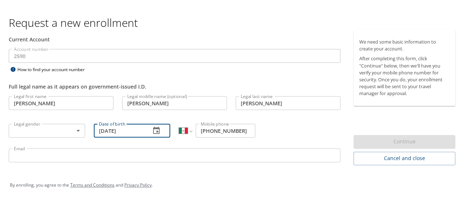 The image size is (460, 200). I want to click on p: We need some basic information to create your account., so click(404, 44).